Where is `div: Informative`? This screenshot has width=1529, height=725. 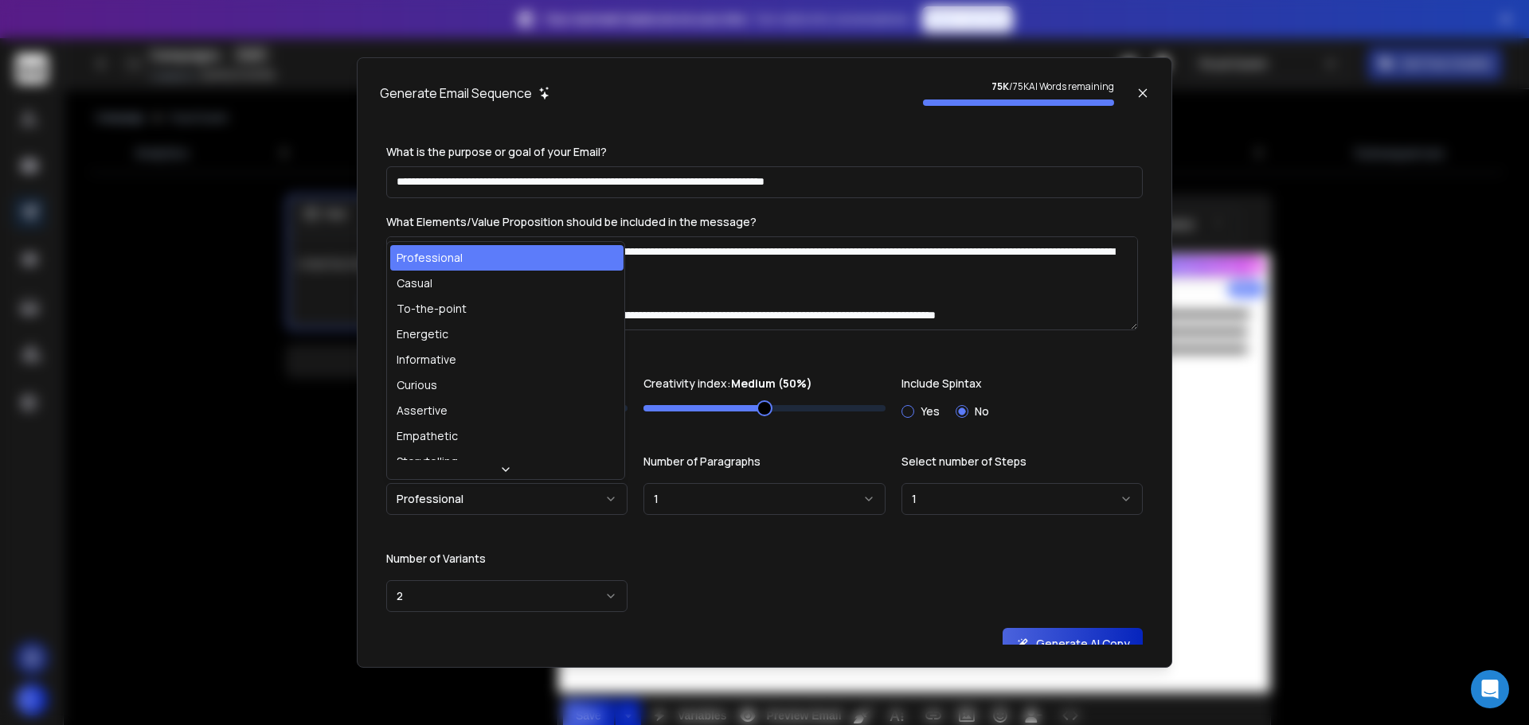 div: Informative is located at coordinates (426, 360).